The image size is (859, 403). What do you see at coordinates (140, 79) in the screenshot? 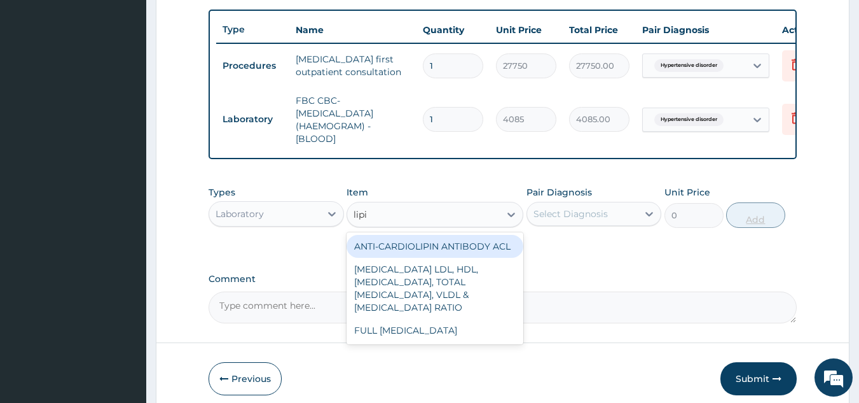
I see `div: Chat with us now` at bounding box center [140, 79].